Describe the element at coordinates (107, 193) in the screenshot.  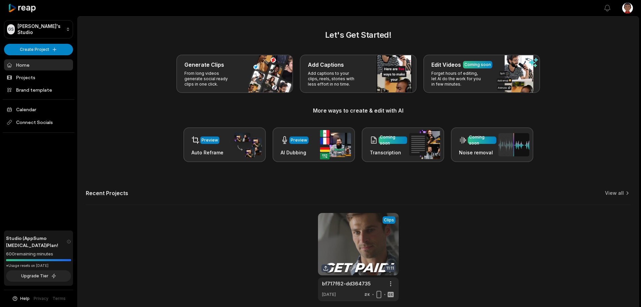
I see `h2: Recent Projects` at that location.